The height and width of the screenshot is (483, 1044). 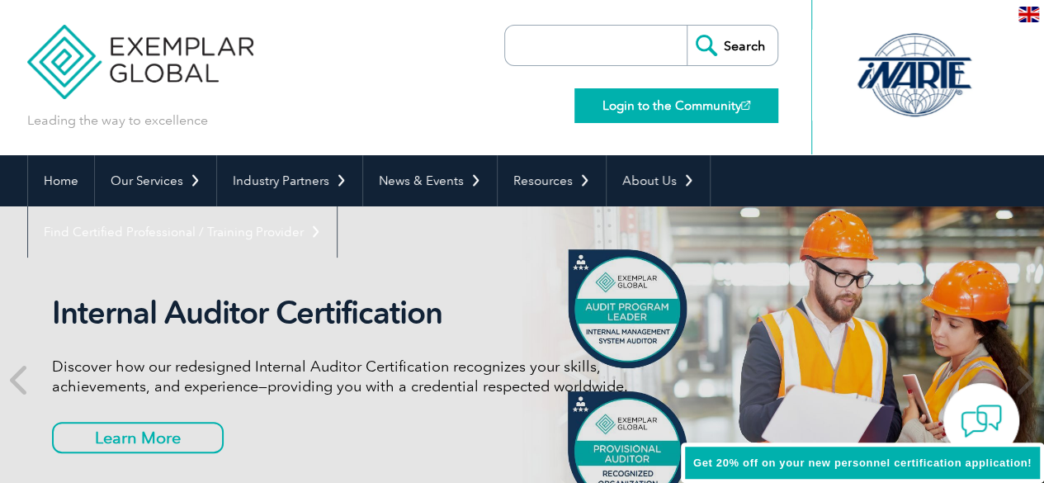 What do you see at coordinates (290, 181) in the screenshot?
I see `a: Industry Partners` at bounding box center [290, 181].